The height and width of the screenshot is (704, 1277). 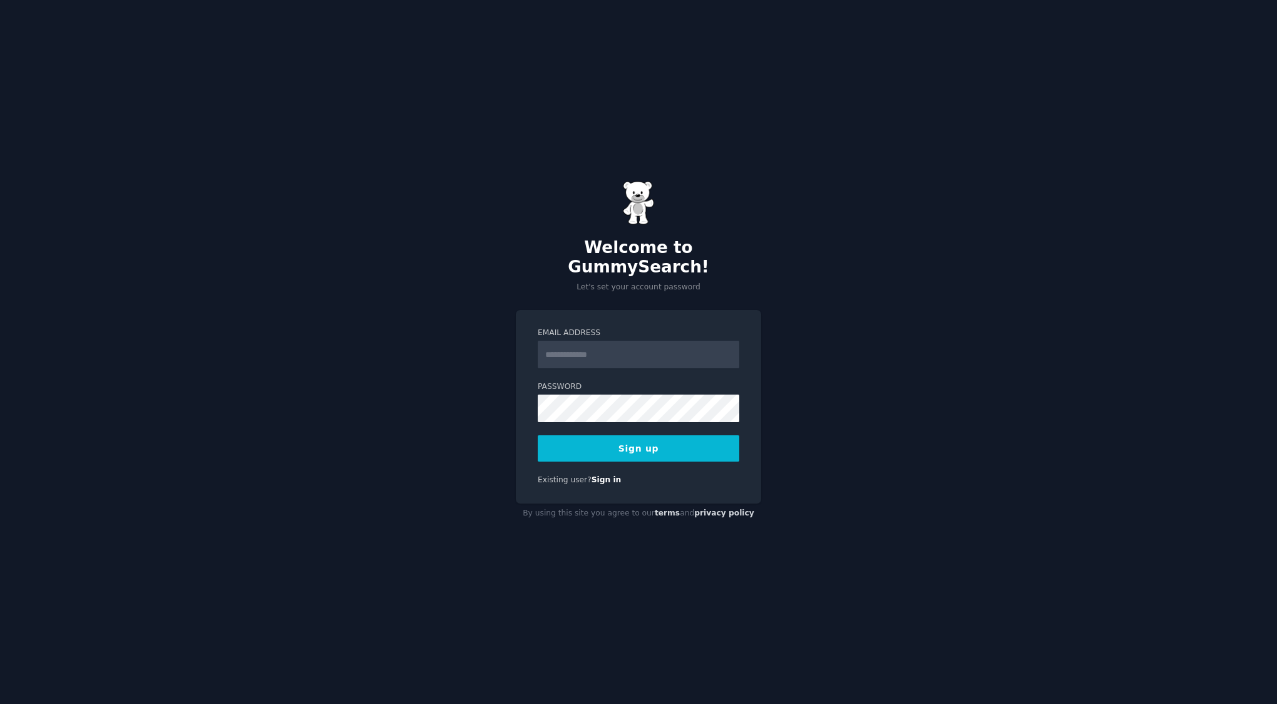 I want to click on div: By using this site you agree to our and, so click(x=638, y=513).